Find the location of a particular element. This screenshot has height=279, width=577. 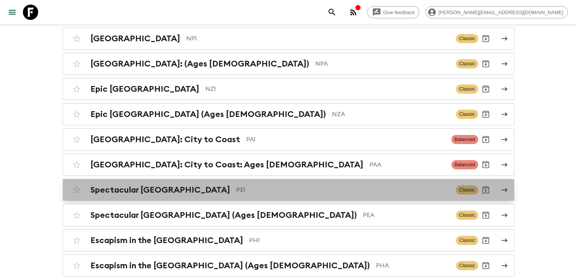

button: menu is located at coordinates (12, 12).